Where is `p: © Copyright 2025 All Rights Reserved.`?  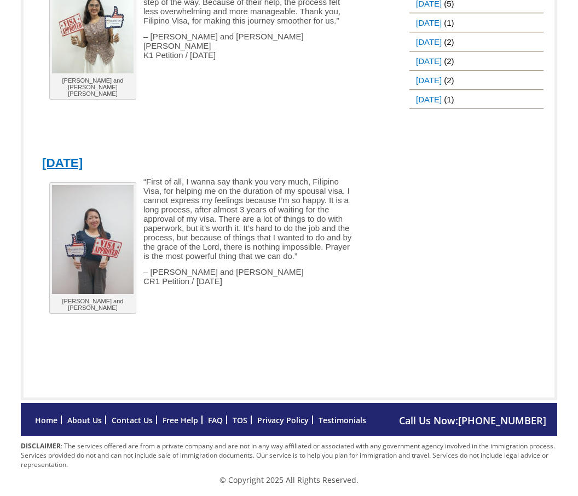
p: © Copyright 2025 All Rights Reserved. is located at coordinates (289, 480).